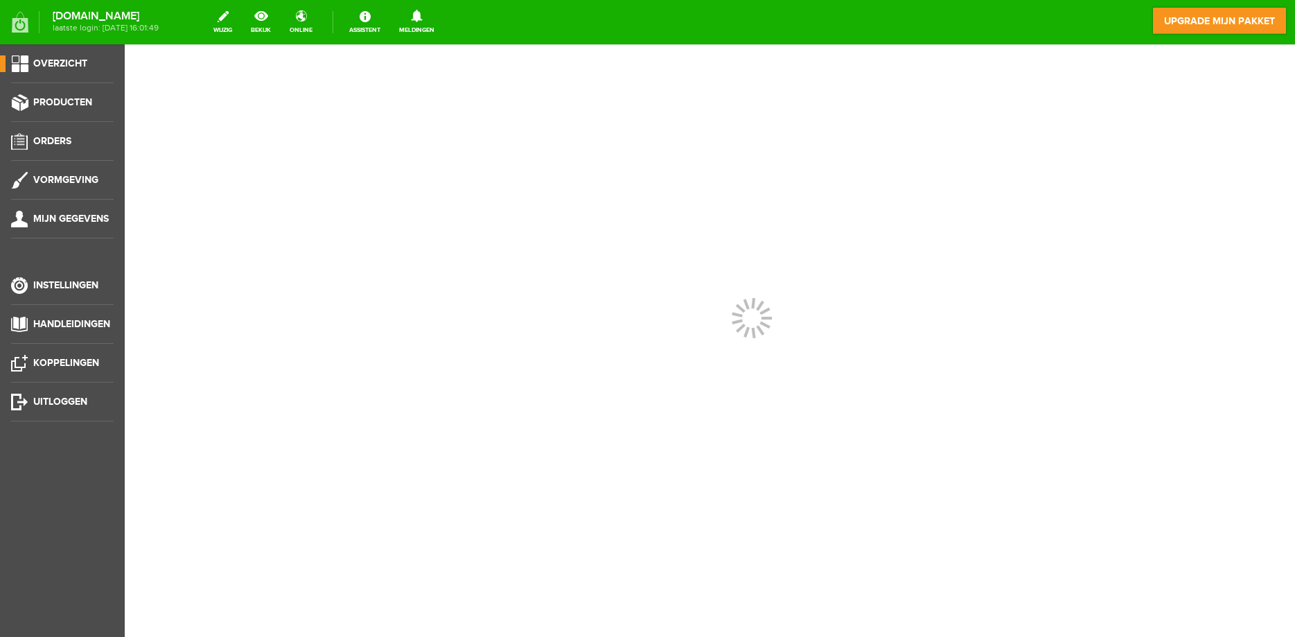 This screenshot has width=1295, height=637. I want to click on span: Instellingen, so click(66, 285).